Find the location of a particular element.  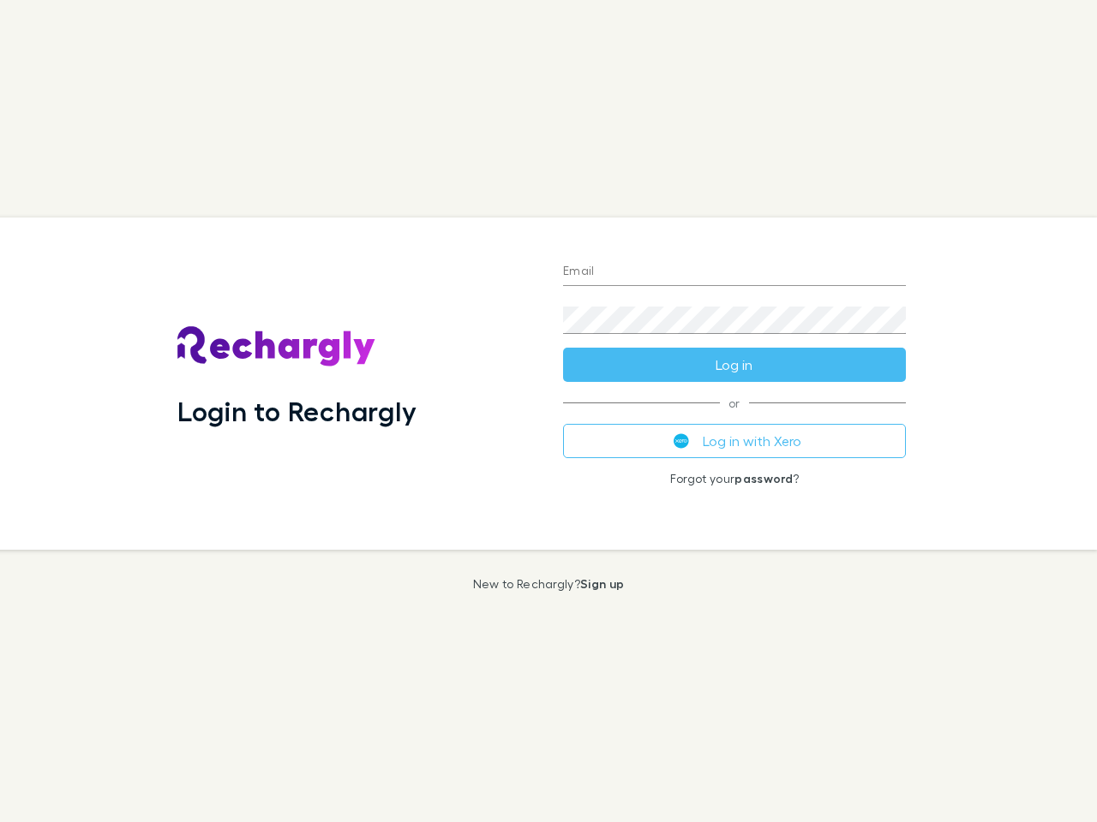

span: or is located at coordinates (734, 403).